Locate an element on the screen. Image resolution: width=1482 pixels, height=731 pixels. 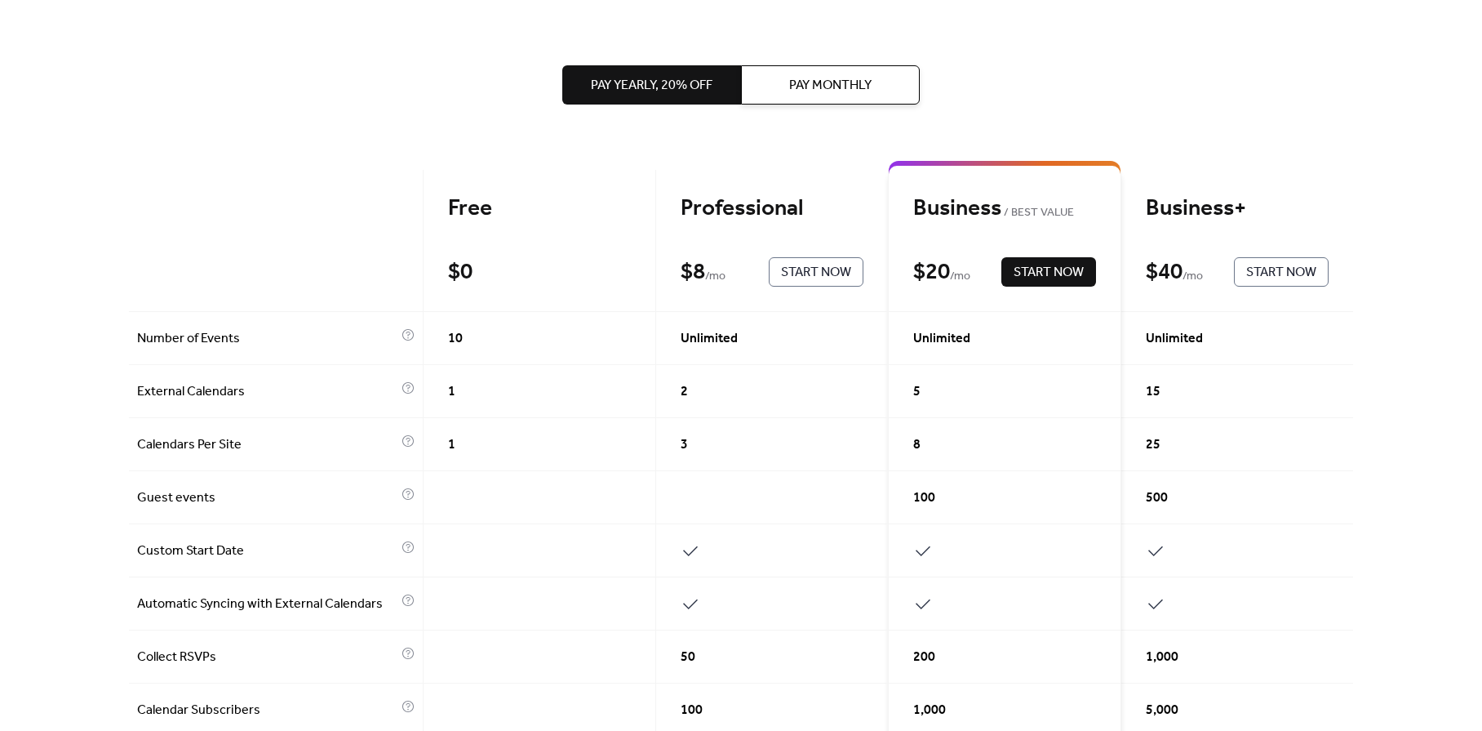
span: BEST VALUE is located at coordinates (1037, 213).